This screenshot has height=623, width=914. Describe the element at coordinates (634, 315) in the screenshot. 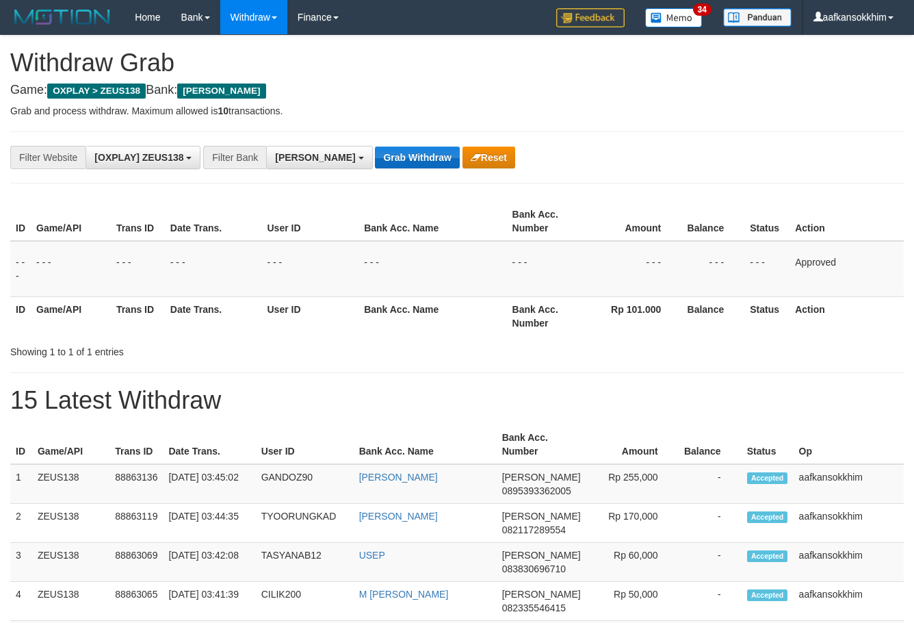

I see `th: Rp 101.000` at that location.